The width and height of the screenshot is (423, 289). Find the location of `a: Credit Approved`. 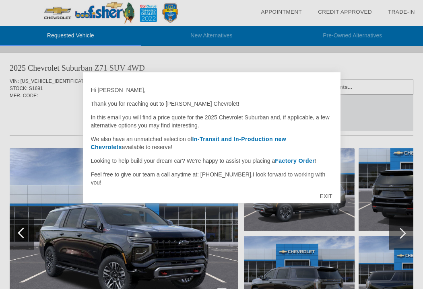

a: Credit Approved is located at coordinates (345, 12).